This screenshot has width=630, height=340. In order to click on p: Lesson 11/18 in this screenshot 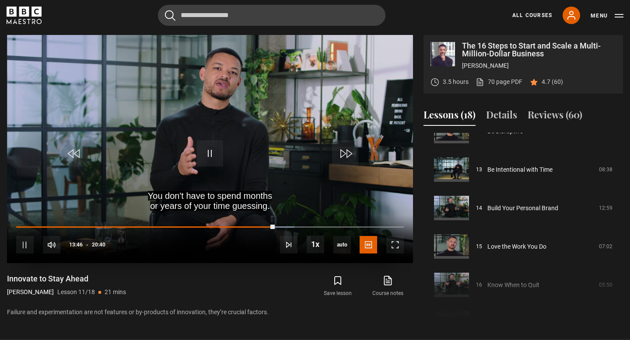, I will do `click(76, 292)`.